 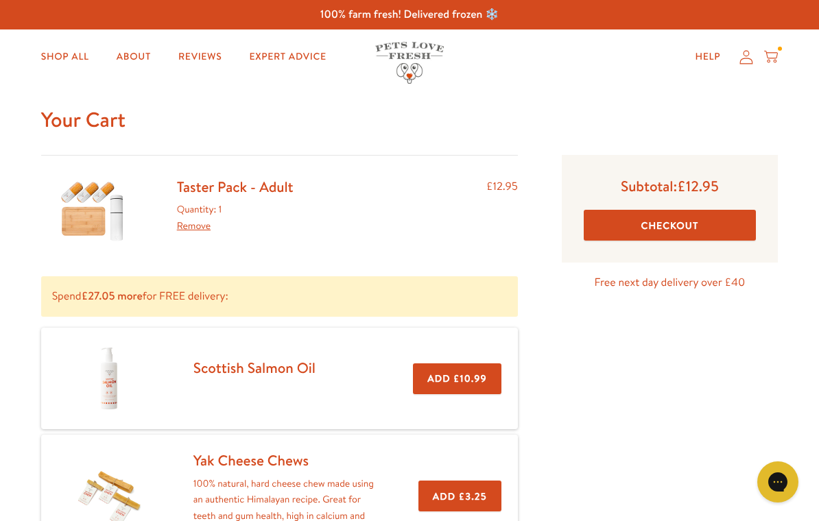 What do you see at coordinates (708, 57) in the screenshot?
I see `a: Help` at bounding box center [708, 57].